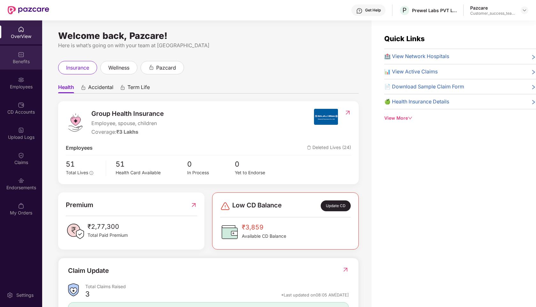 Image resolution: width=536 pixels, height=307 pixels. I want to click on img: logo, so click(75, 123).